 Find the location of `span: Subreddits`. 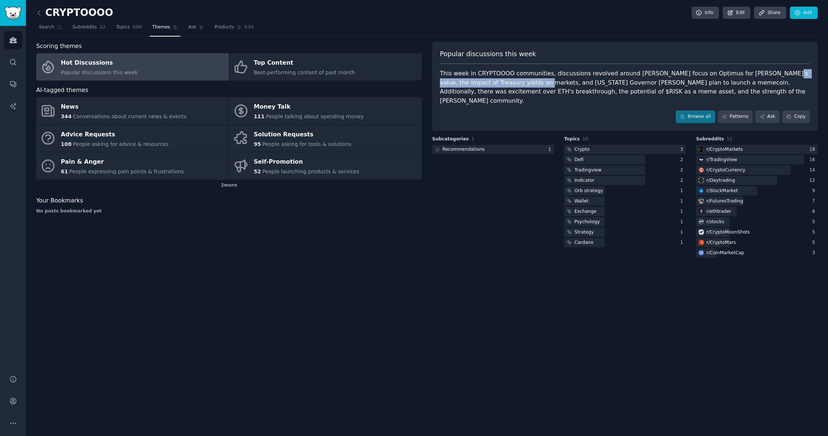

span: Subreddits is located at coordinates (710, 139).